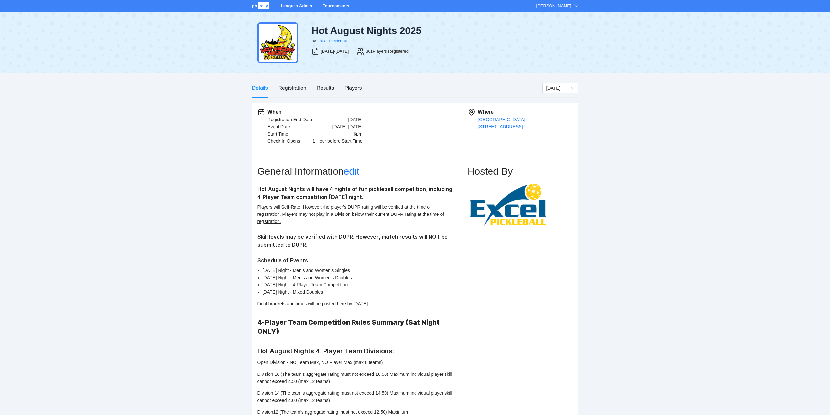 Image resolution: width=830 pixels, height=415 pixels. I want to click on h2: Hosted By, so click(520, 171).